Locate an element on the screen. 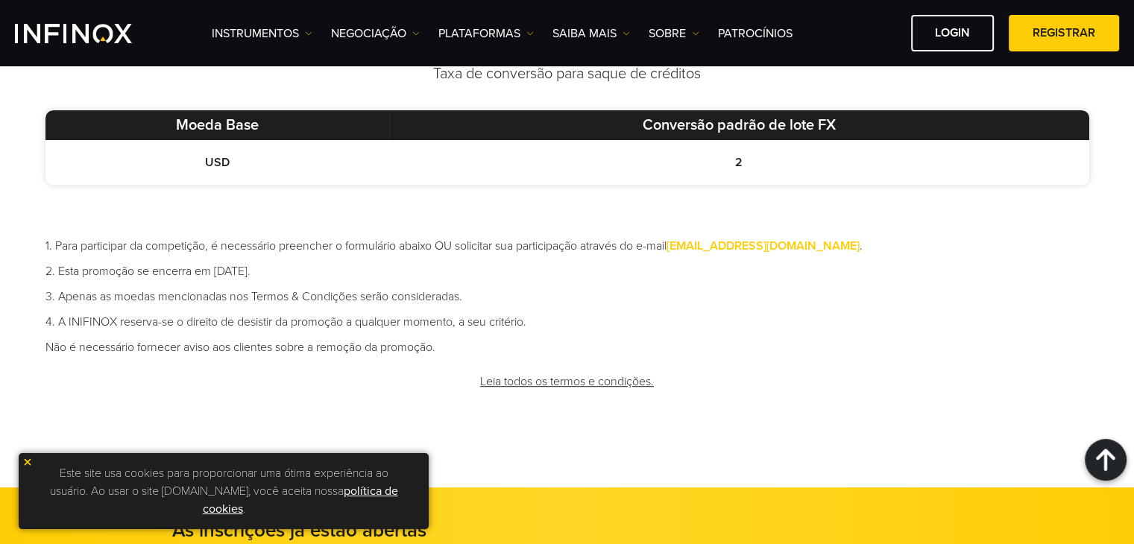 The image size is (1134, 544). a: INFINOX Logo is located at coordinates (91, 34).